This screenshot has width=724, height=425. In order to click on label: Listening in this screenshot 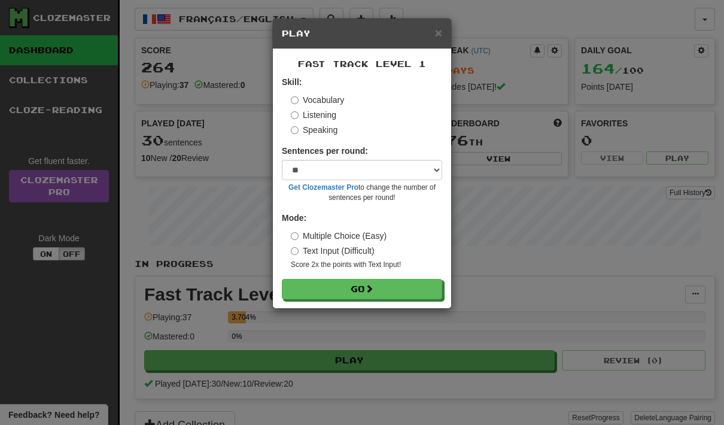, I will do `click(314, 115)`.